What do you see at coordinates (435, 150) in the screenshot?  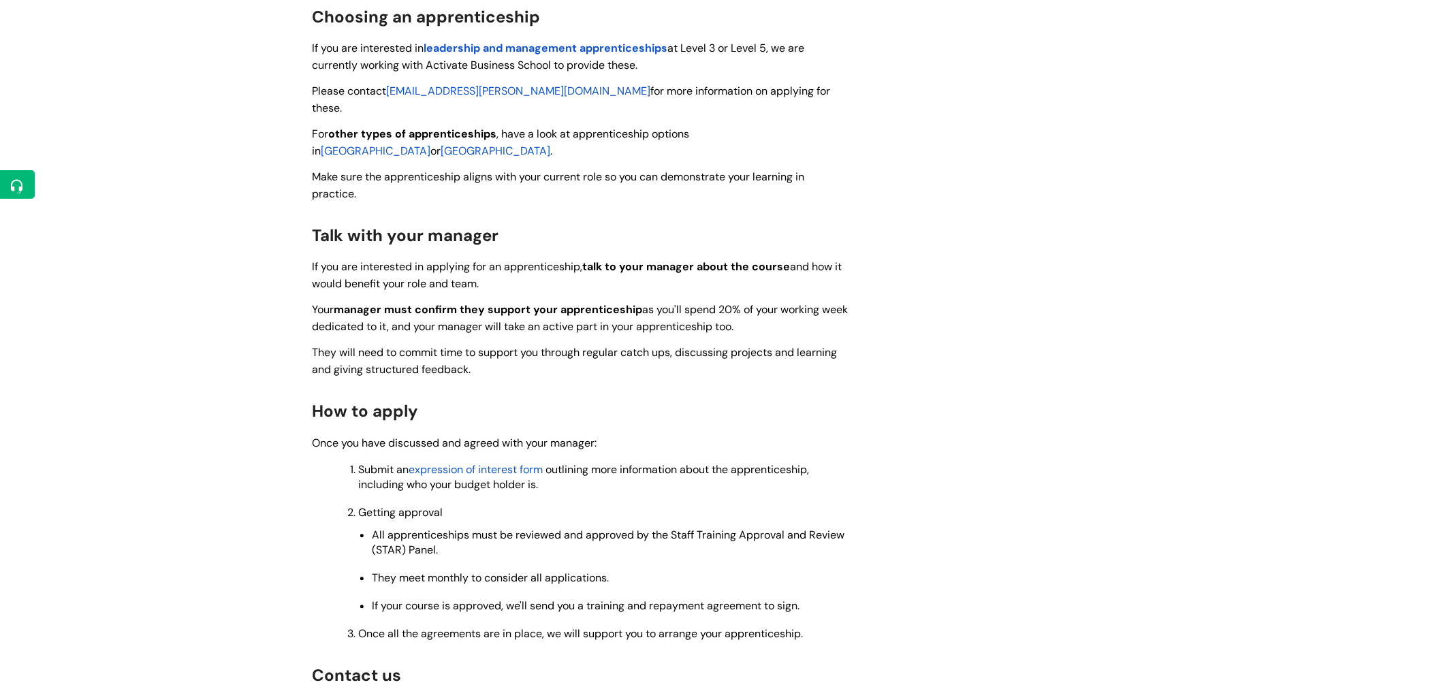 I see `span: or` at bounding box center [435, 150].